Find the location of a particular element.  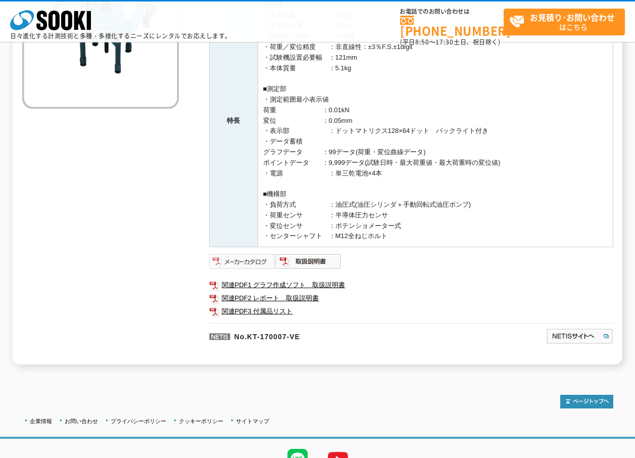

a: 関連PDF1 グラフ作成ソフト＿取扱説明書 is located at coordinates (411, 285).